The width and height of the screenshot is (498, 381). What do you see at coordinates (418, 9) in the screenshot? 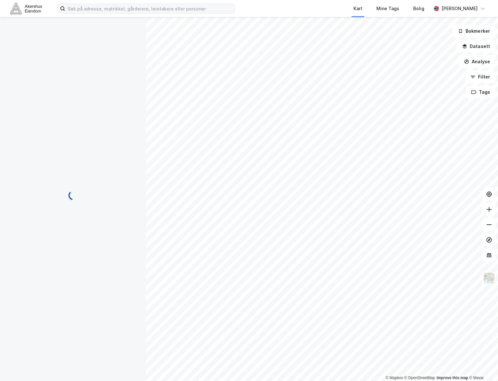
I see `div: Bolig` at bounding box center [418, 9].